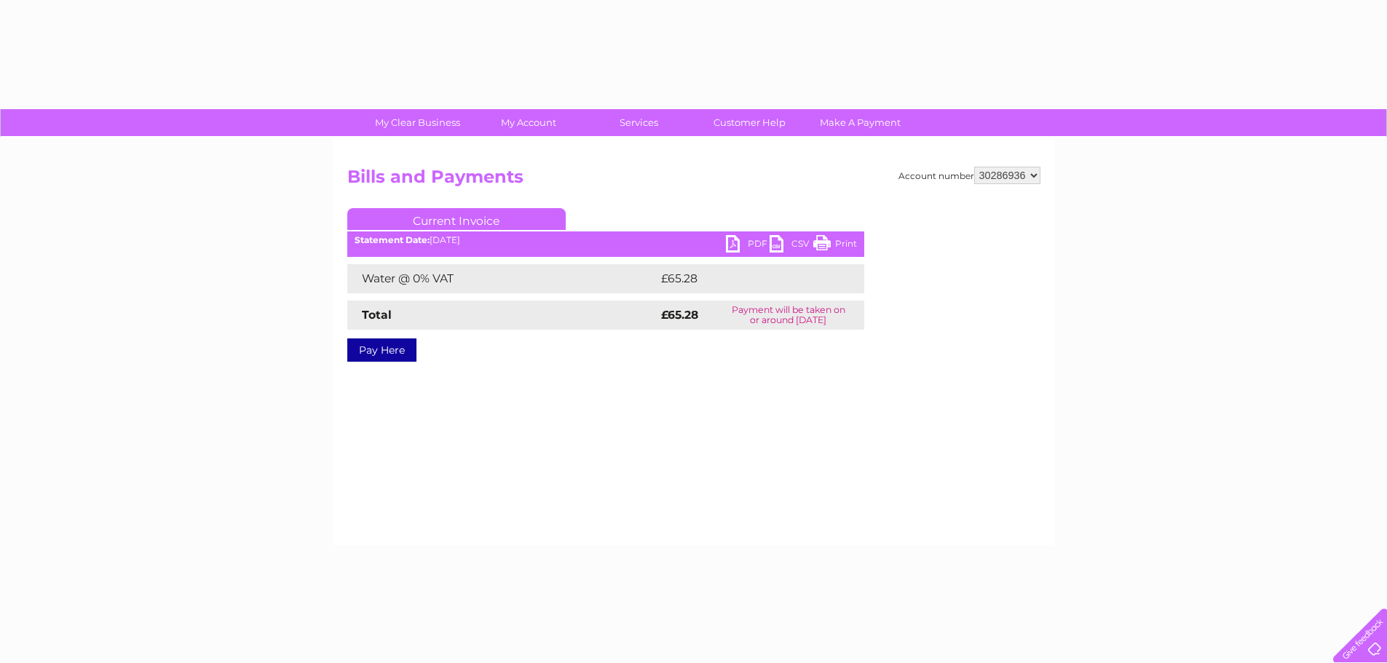 This screenshot has width=1387, height=663. What do you see at coordinates (417, 122) in the screenshot?
I see `a: My Clear Business` at bounding box center [417, 122].